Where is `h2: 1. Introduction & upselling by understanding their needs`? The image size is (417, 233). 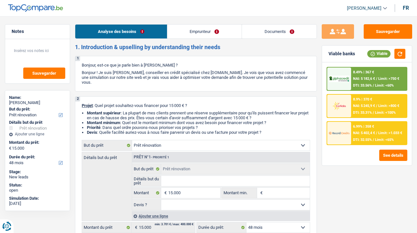 h2: 1. Introduction & upselling by understanding their needs is located at coordinates (196, 47).